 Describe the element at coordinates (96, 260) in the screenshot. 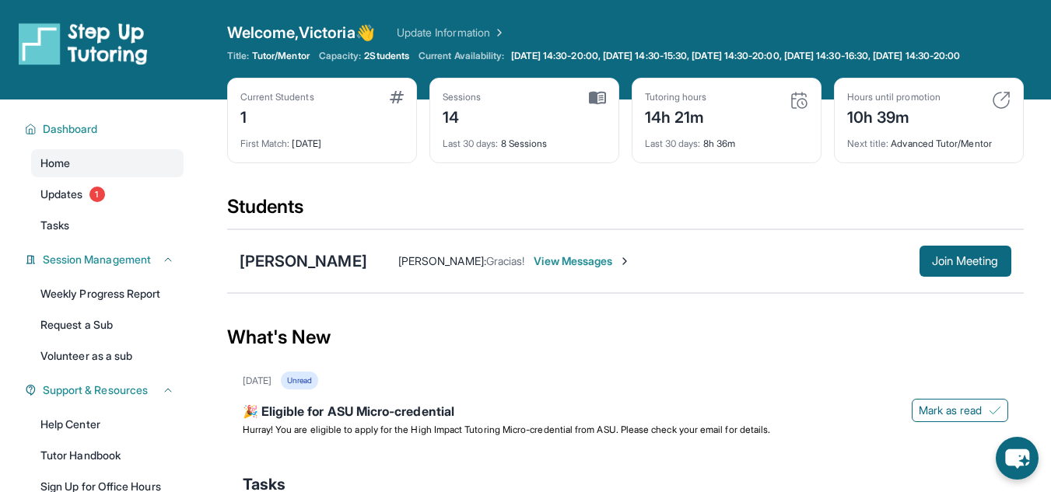

I see `span: Session Management` at that location.